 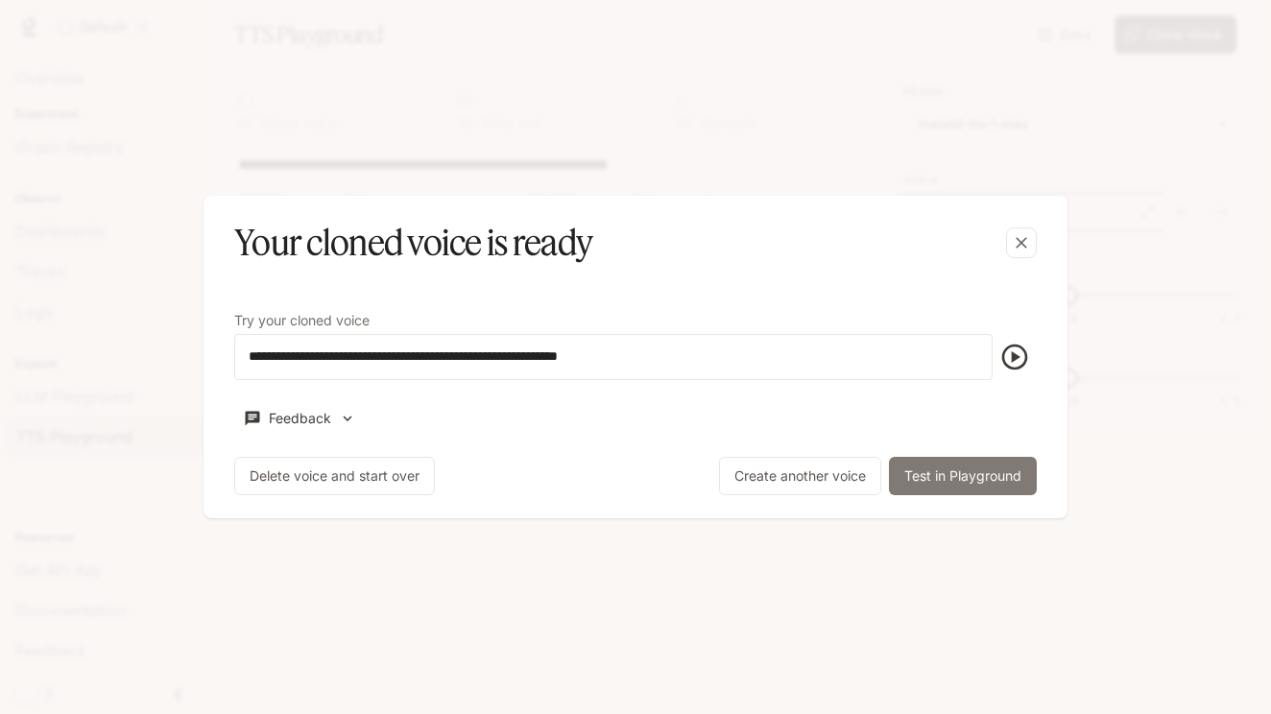 I want to click on h5: Your cloned voice is ready, so click(x=413, y=243).